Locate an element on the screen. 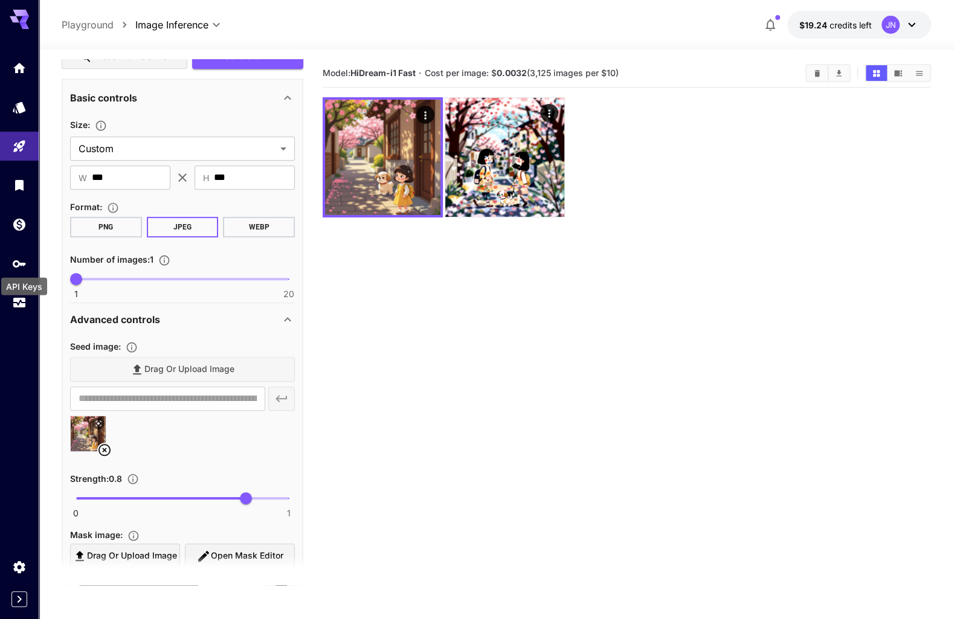 Image resolution: width=954 pixels, height=619 pixels. div: Basic controls is located at coordinates (182, 98).